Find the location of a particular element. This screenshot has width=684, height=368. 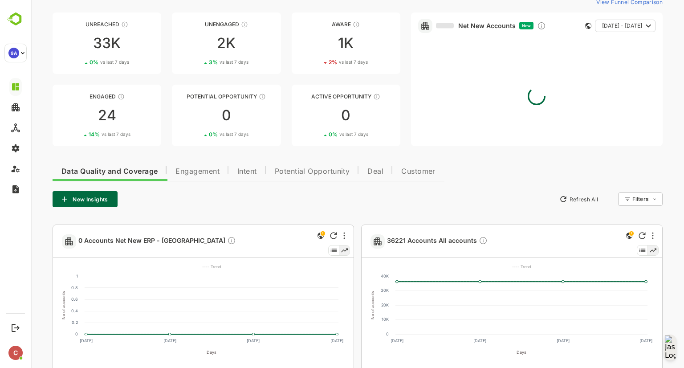

span: Data Quality and Coverage is located at coordinates (78, 171).